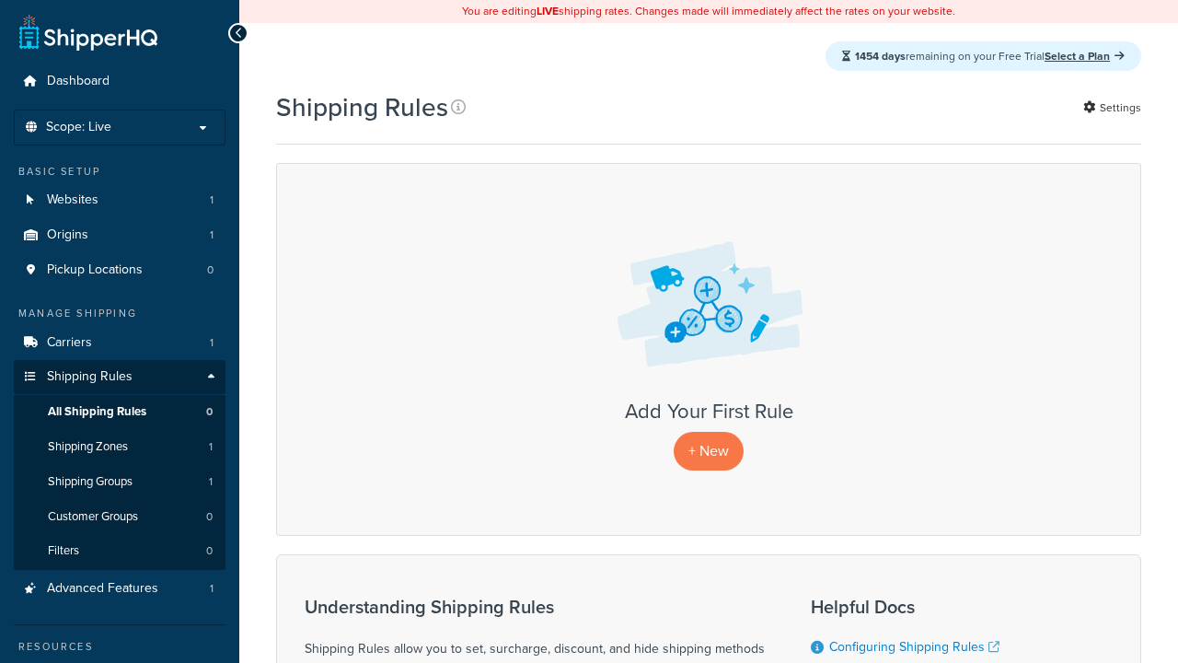  Describe the element at coordinates (962, 606) in the screenshot. I see `h3: Helpful Docs` at that location.